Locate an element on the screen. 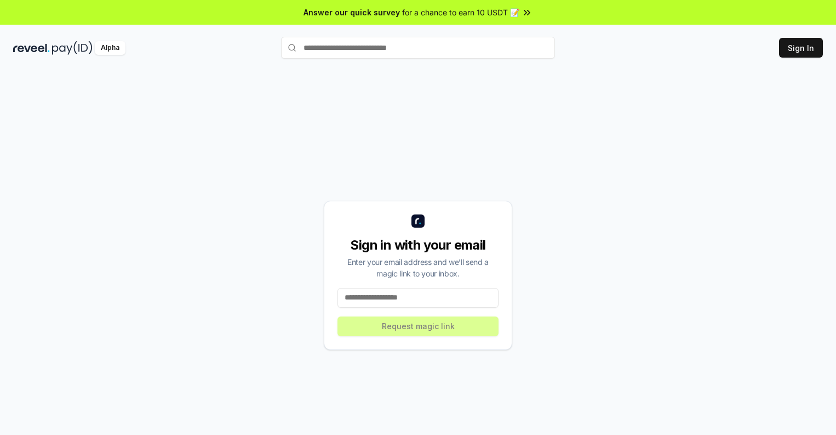  span: for a chance to earn 10 USDT 📝 is located at coordinates (461, 12).